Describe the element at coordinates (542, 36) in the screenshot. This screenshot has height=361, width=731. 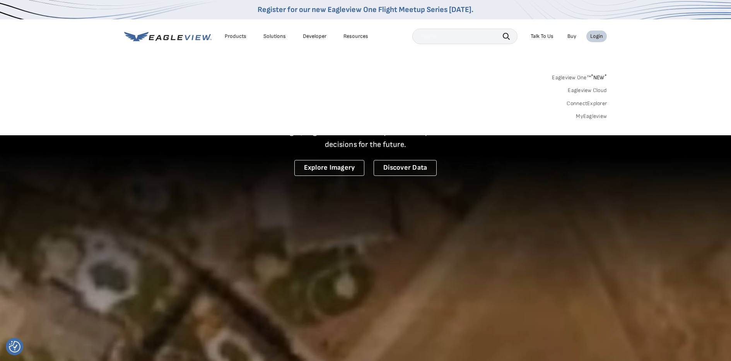
I see `div: Talk To Us` at that location.